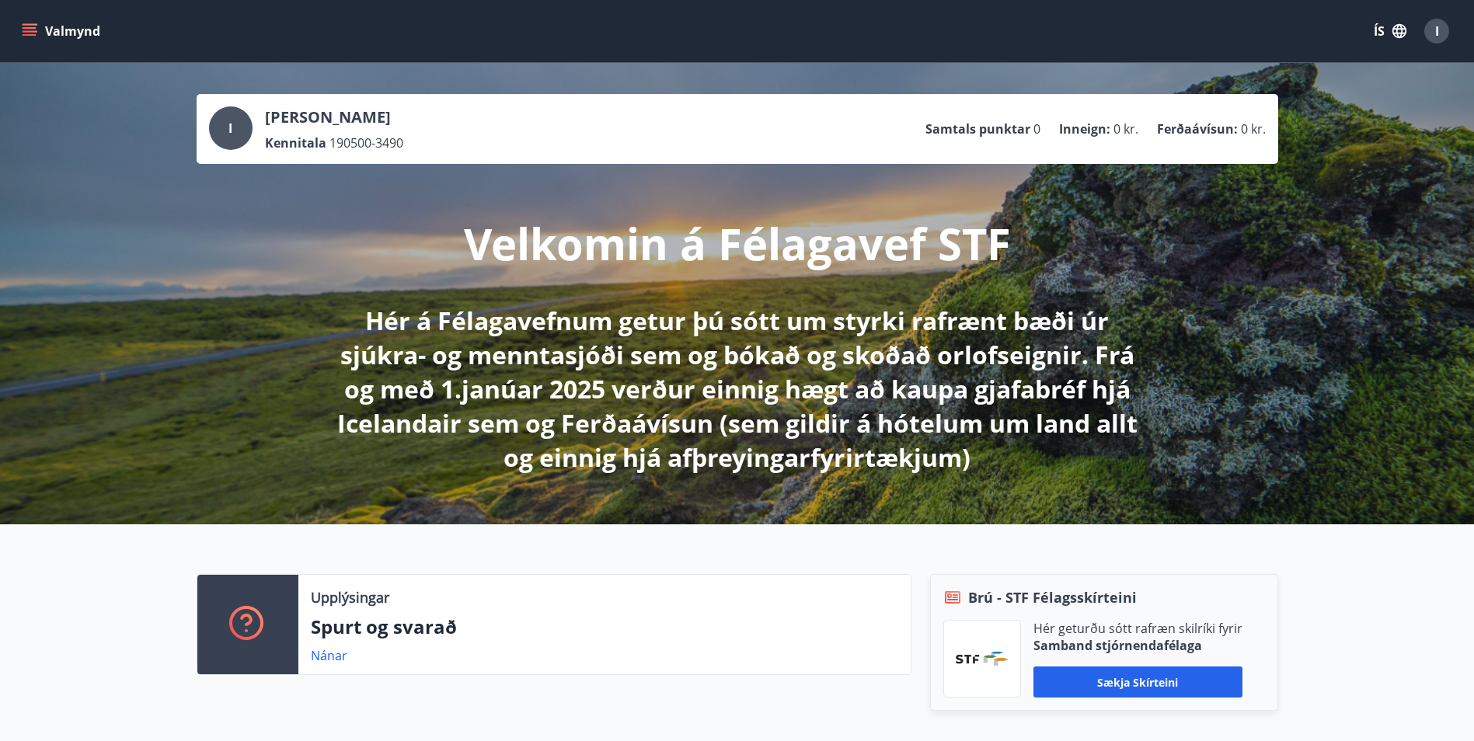  I want to click on img: vjCaq2fThgY3EUYqSgpjEiBg6WP39ov69hlhuPVN.png, so click(982, 659).